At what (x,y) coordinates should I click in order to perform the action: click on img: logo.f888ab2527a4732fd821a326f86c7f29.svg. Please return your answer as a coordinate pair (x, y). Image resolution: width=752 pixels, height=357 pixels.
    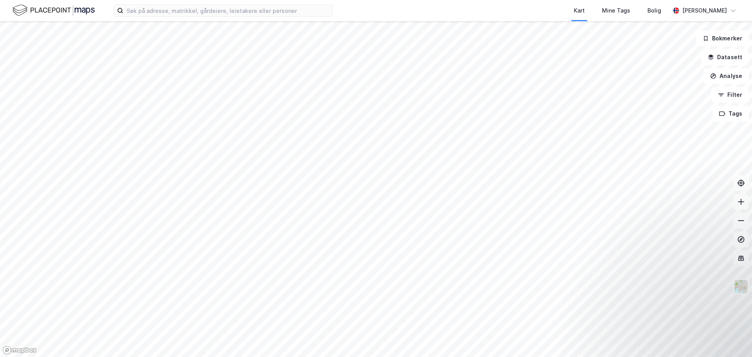
    Looking at the image, I should click on (54, 10).